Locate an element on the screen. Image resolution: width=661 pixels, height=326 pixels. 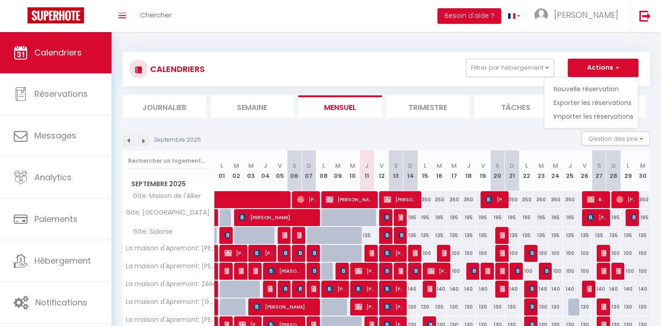
th: 20 is located at coordinates (497, 171).